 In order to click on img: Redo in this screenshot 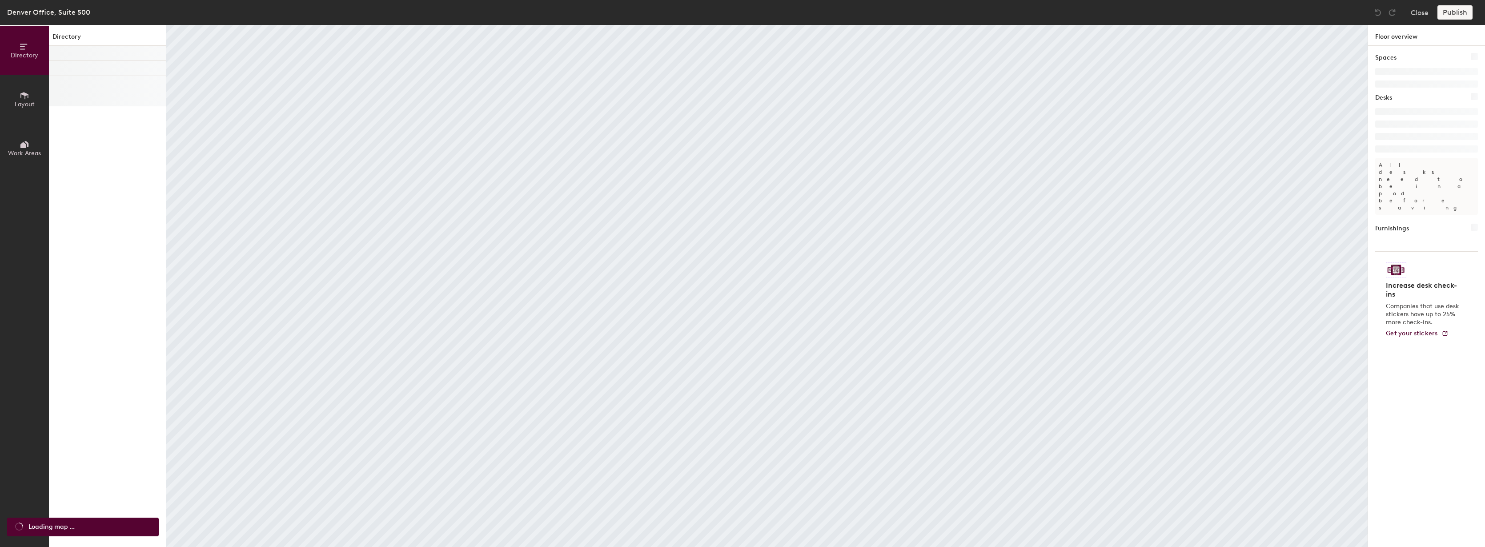, I will do `click(1392, 12)`.